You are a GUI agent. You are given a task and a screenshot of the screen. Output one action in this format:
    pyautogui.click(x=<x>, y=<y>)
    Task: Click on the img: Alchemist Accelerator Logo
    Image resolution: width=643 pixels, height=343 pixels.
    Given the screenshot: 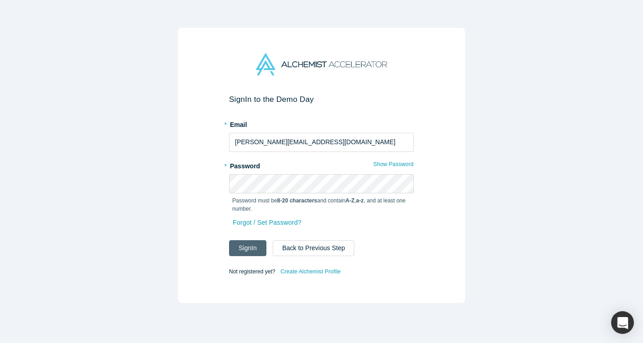 What is the action you would take?
    pyautogui.click(x=322, y=64)
    